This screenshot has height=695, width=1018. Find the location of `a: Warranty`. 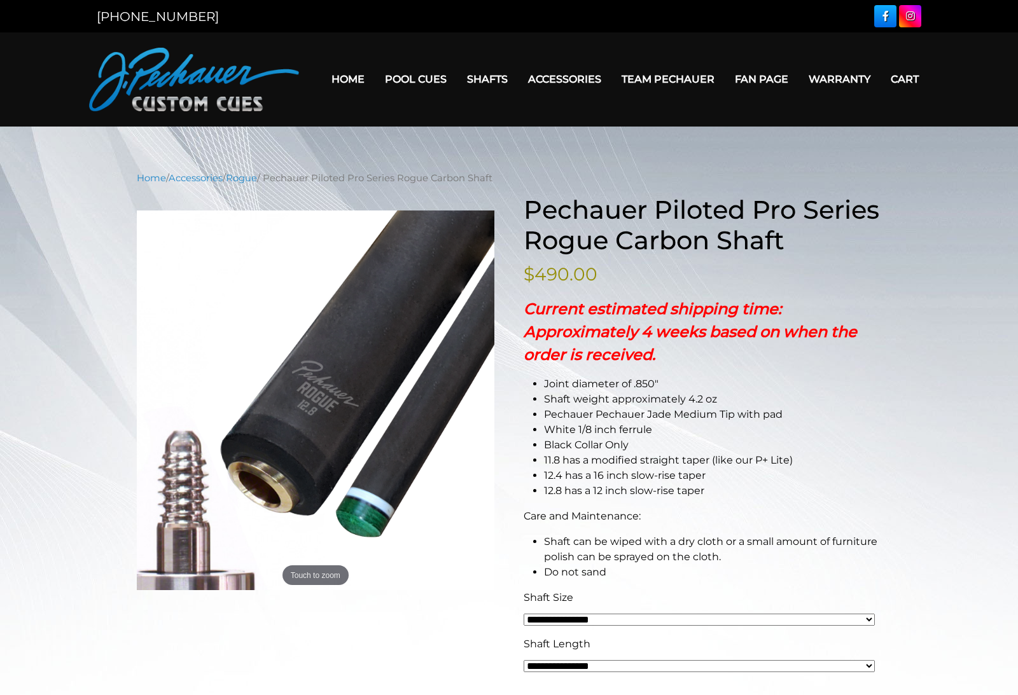

a: Warranty is located at coordinates (839, 79).